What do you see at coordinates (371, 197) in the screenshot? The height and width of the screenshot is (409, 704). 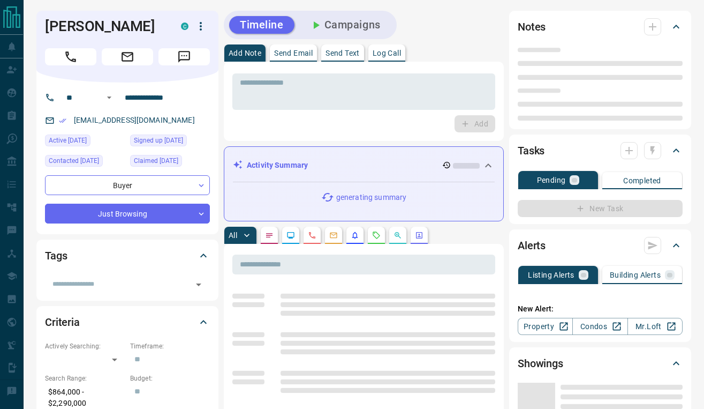 I see `p: generating summary` at bounding box center [371, 197].